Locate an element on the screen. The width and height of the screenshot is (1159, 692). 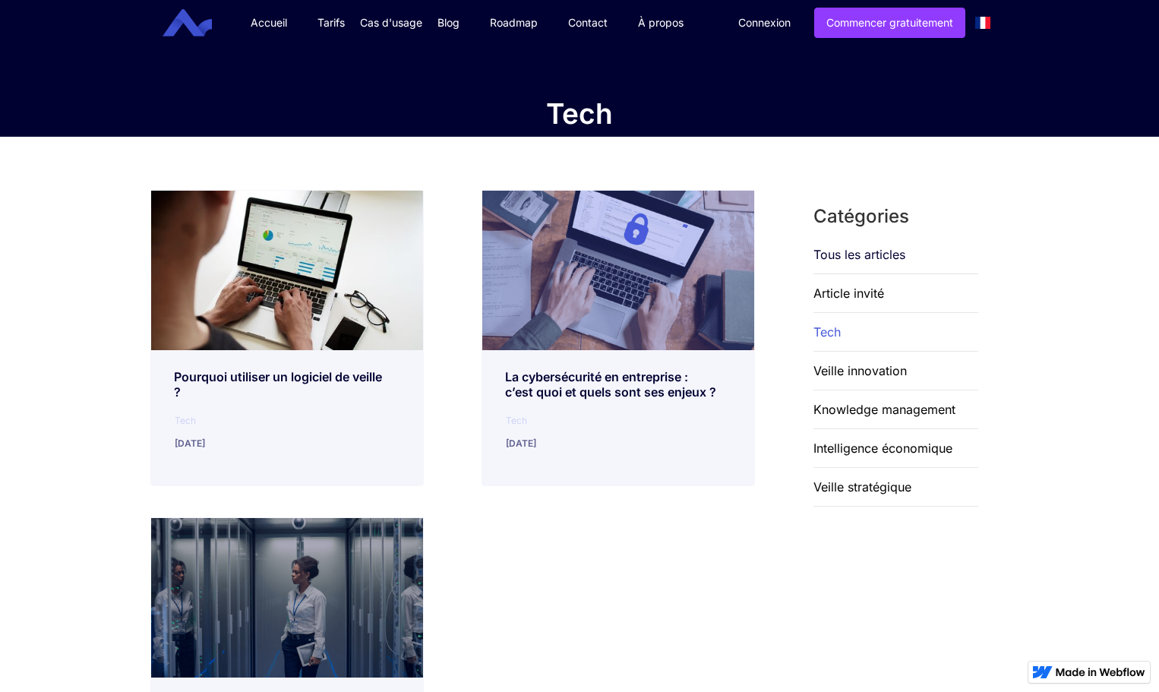
a: Pourquoi utiliser un logiciel de veille ? is located at coordinates (287, 378).